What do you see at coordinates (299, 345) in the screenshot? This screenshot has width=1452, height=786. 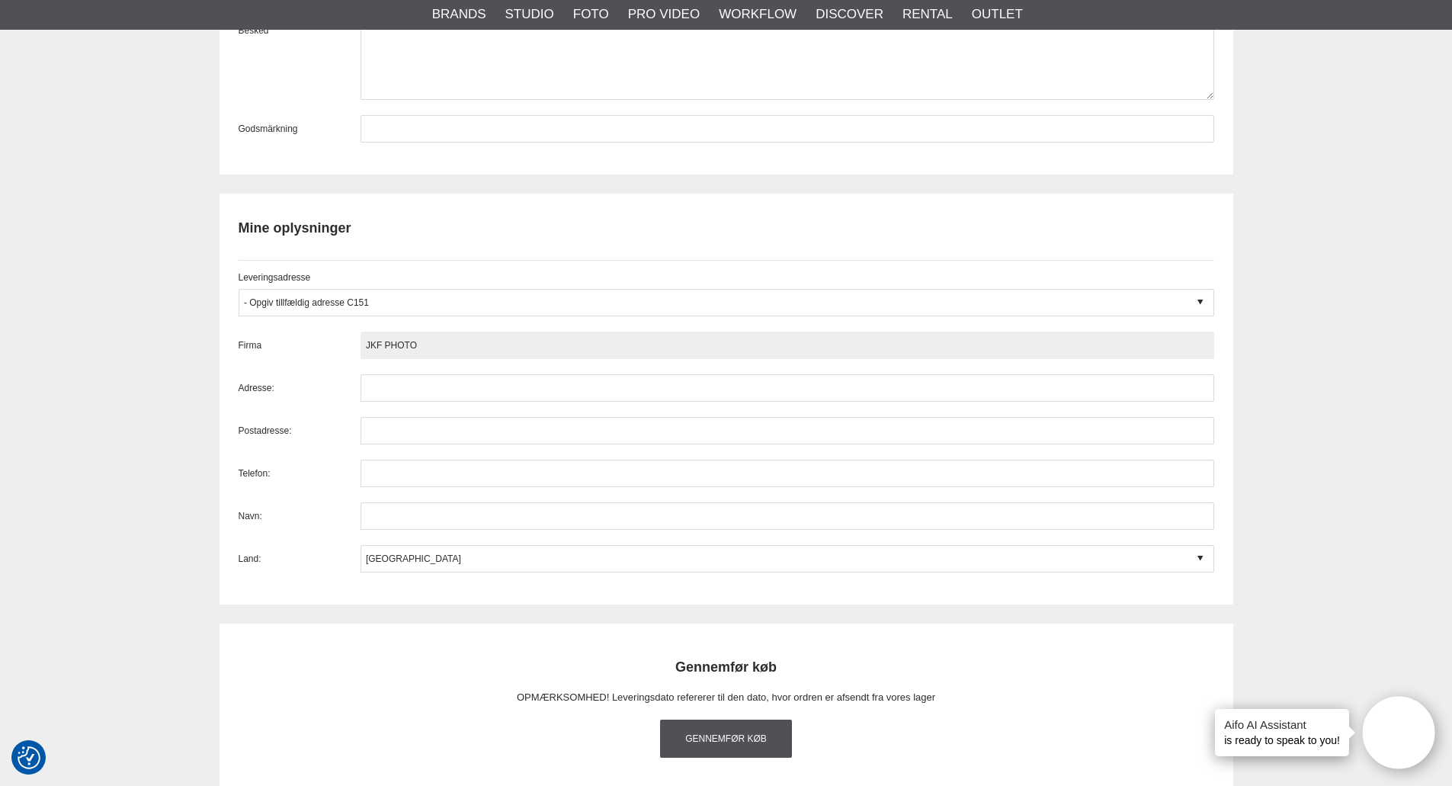 I see `label: Firma` at bounding box center [299, 345].